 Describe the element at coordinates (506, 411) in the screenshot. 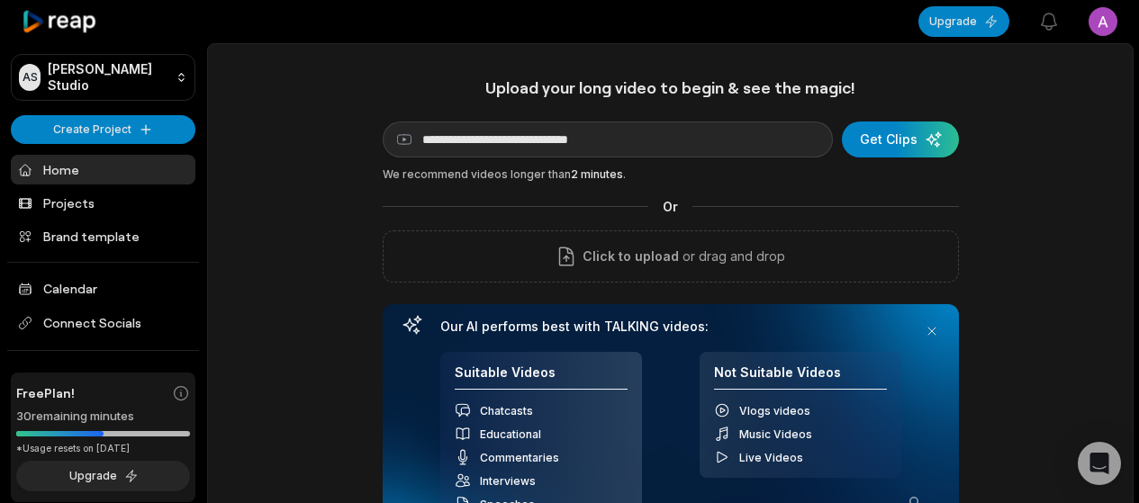

I see `span: Chatcasts` at that location.